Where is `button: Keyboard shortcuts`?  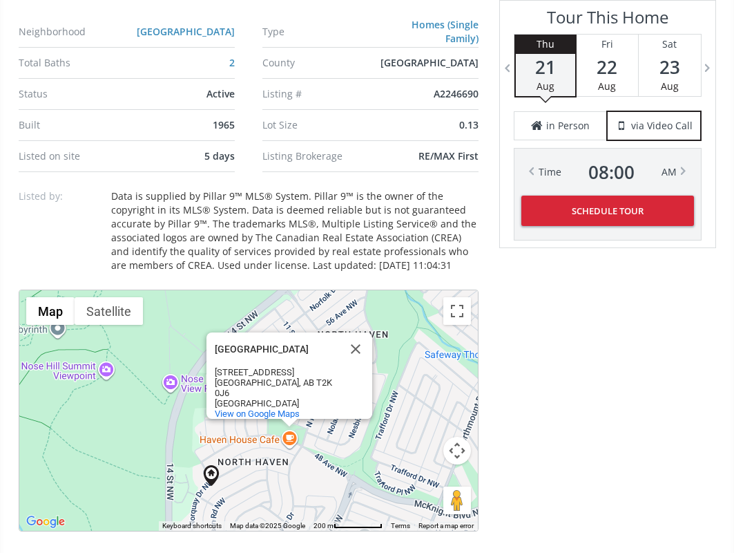
button: Keyboard shortcuts is located at coordinates (192, 526).